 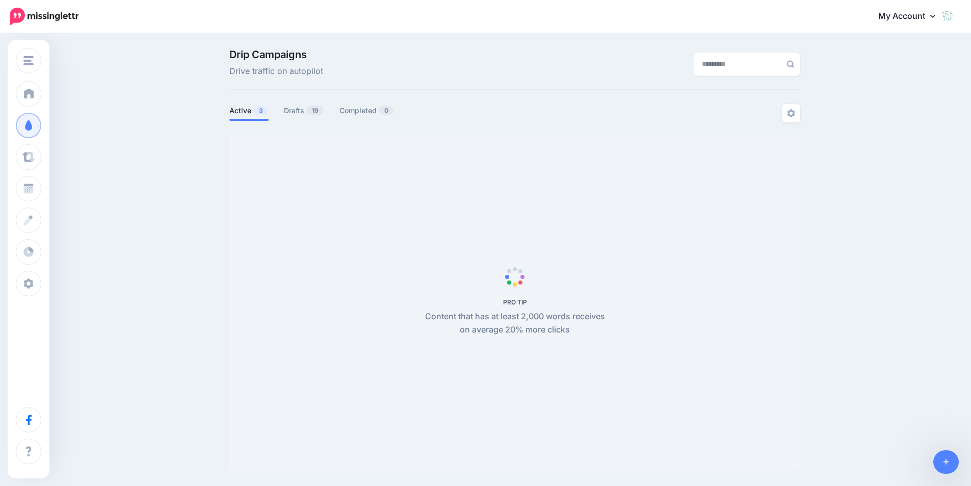 I want to click on span: Drive traffic on autopilot, so click(x=276, y=71).